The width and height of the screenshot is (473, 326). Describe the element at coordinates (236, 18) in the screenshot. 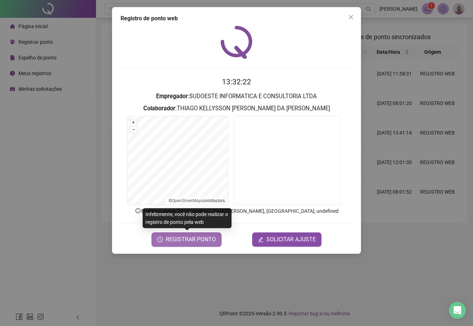

I see `div: Registro de ponto web` at that location.